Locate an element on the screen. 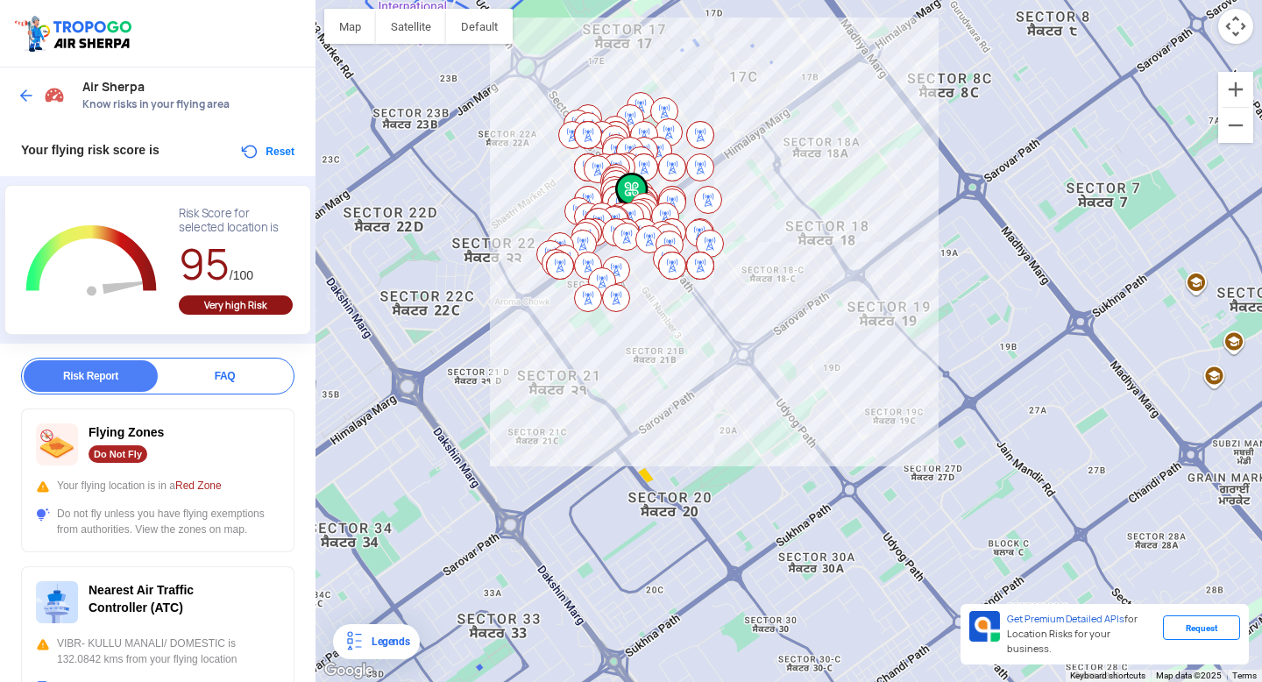  span: Know risks in your flying area is located at coordinates (190, 104).